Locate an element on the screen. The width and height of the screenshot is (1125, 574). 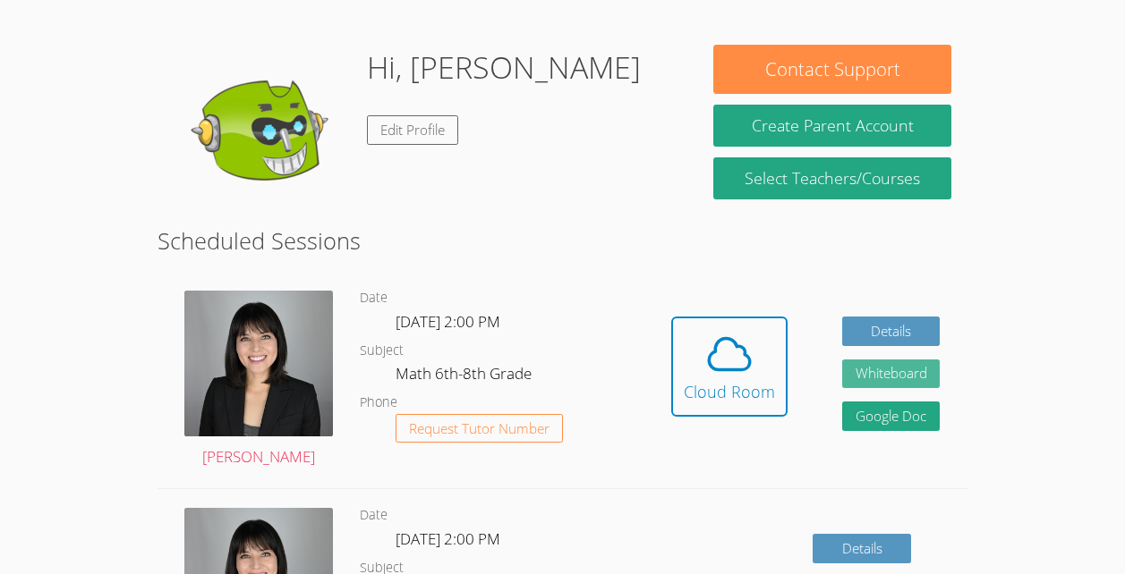
button: Contact Support is located at coordinates (831, 69).